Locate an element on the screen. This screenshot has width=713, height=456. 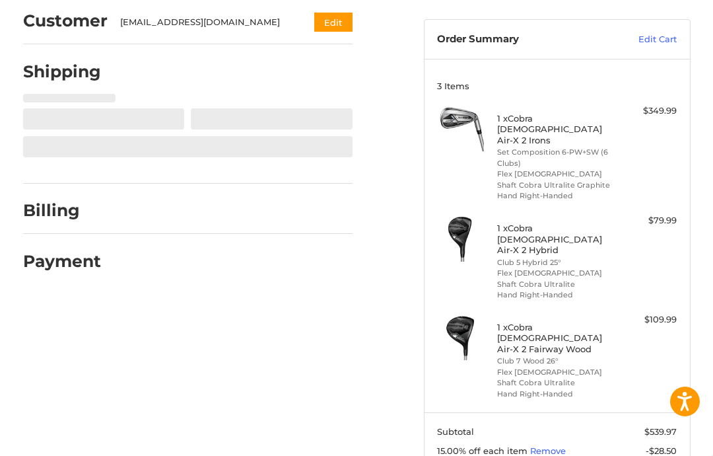
div: $109.99 is located at coordinates (647, 320).